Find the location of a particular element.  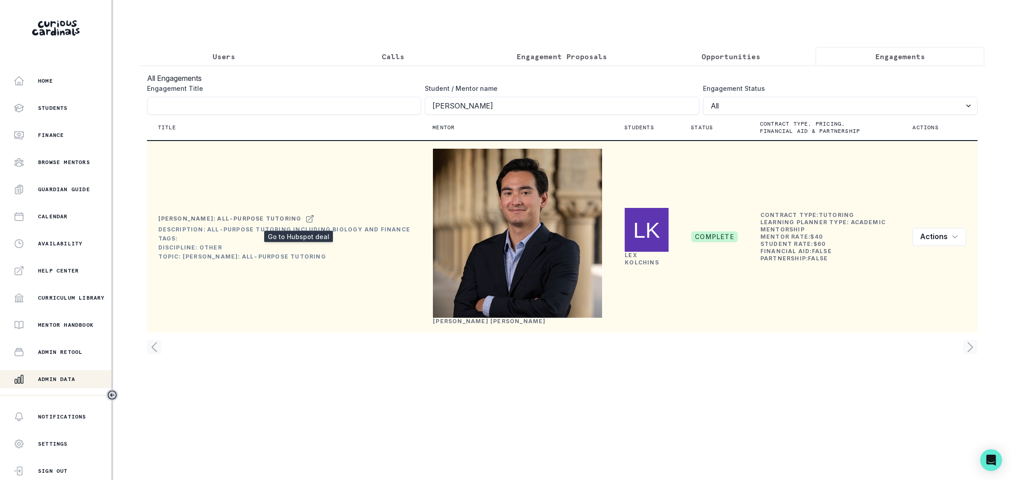

p: Opportunities is located at coordinates (731, 57).